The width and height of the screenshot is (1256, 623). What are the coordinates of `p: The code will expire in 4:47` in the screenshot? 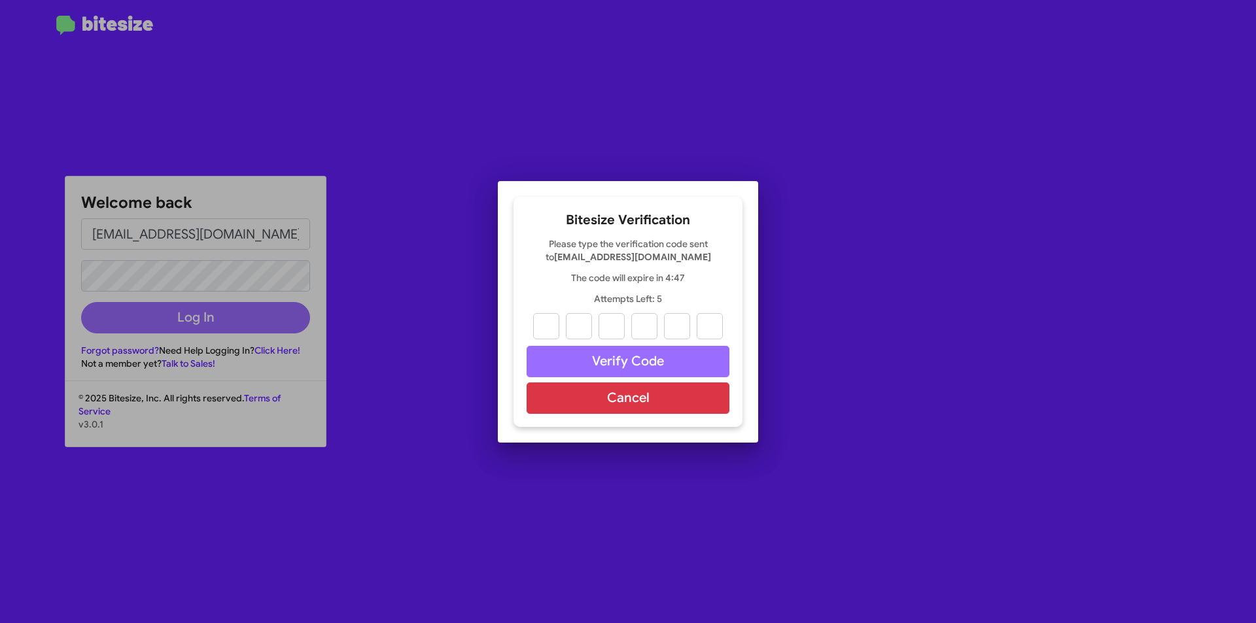 It's located at (628, 278).